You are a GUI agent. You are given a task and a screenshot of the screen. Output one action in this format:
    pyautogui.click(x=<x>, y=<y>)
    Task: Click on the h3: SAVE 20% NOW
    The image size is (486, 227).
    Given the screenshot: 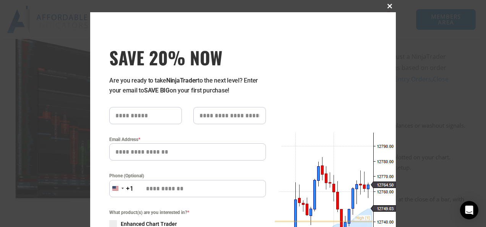 What is the action you would take?
    pyautogui.click(x=188, y=57)
    